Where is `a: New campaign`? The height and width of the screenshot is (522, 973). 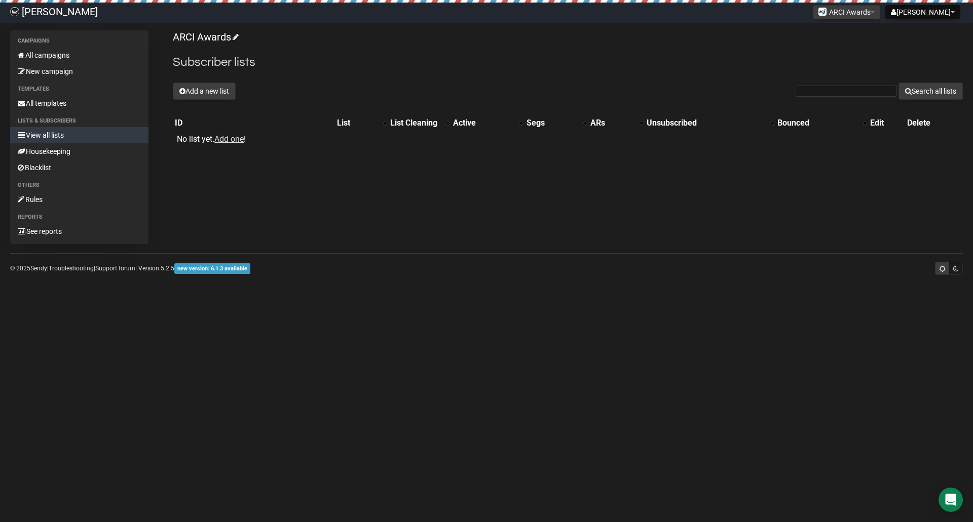 a: New campaign is located at coordinates (79, 71).